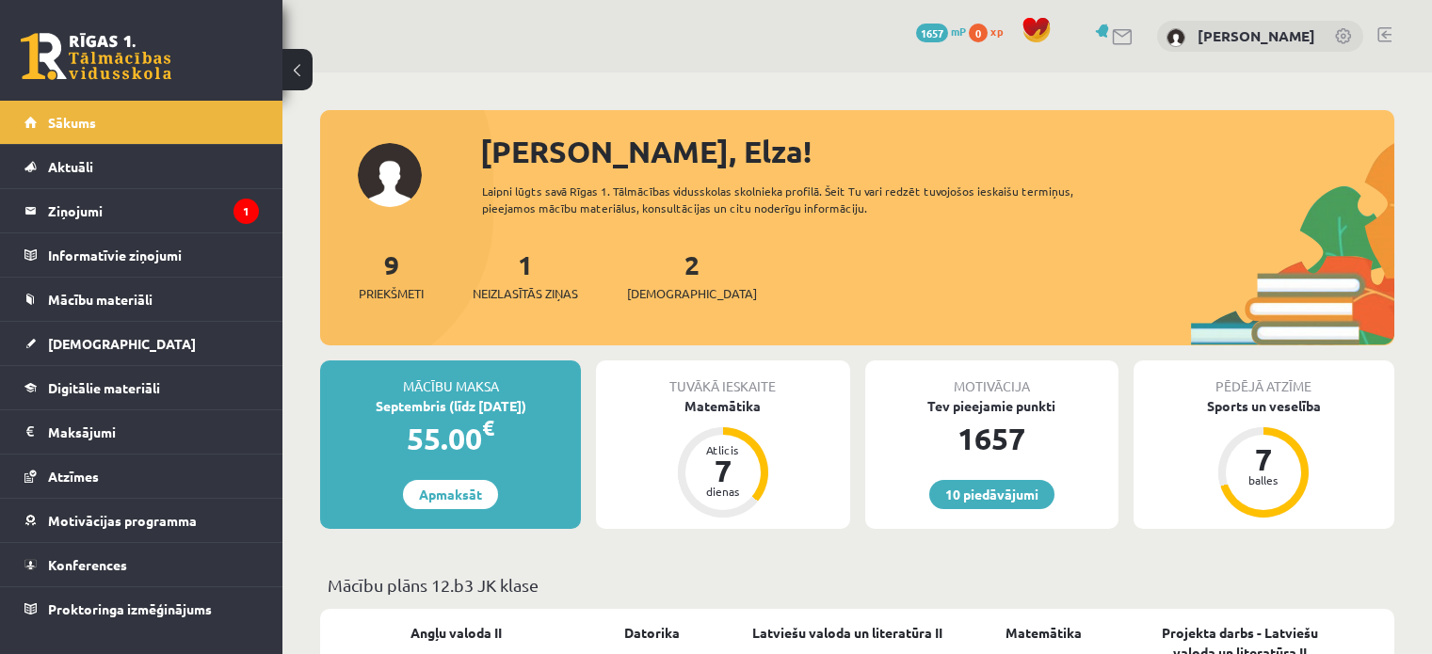 Image resolution: width=1432 pixels, height=654 pixels. Describe the element at coordinates (1264, 459) in the screenshot. I see `a: Sports un veselība 7 balles` at that location.